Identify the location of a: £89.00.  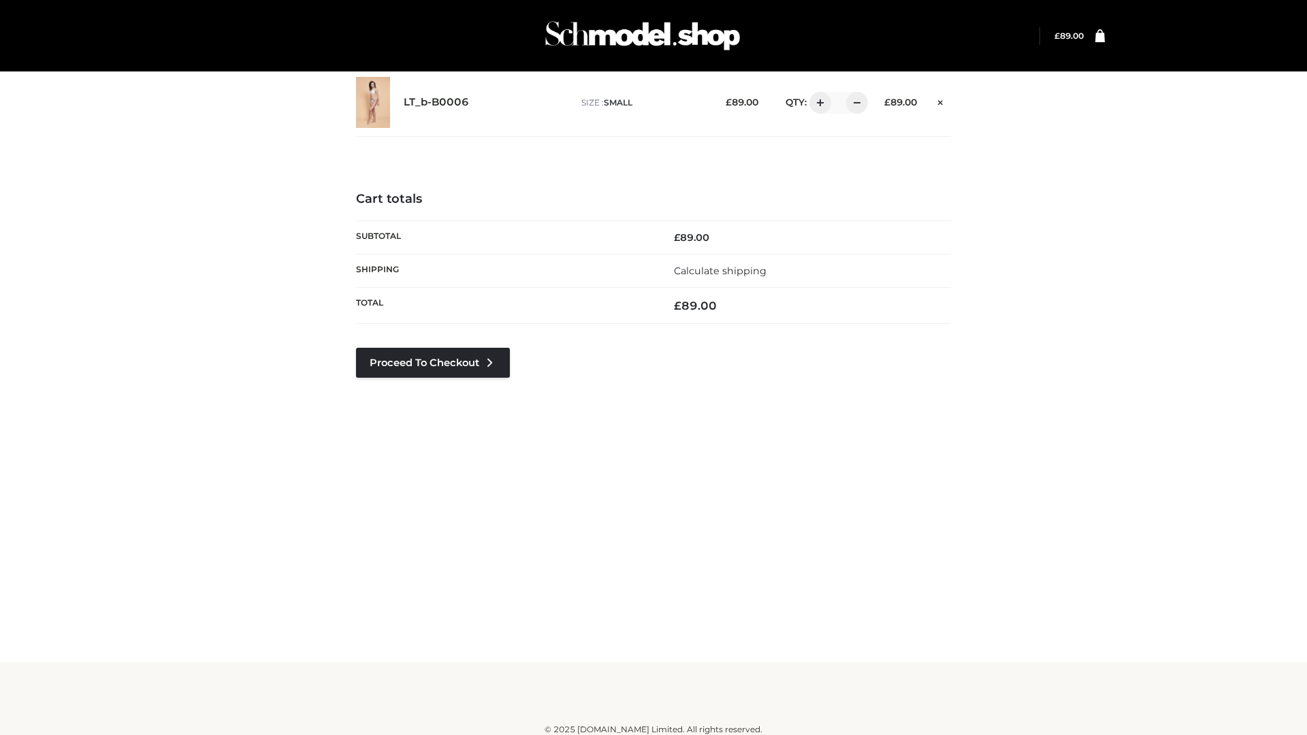
(1069, 35).